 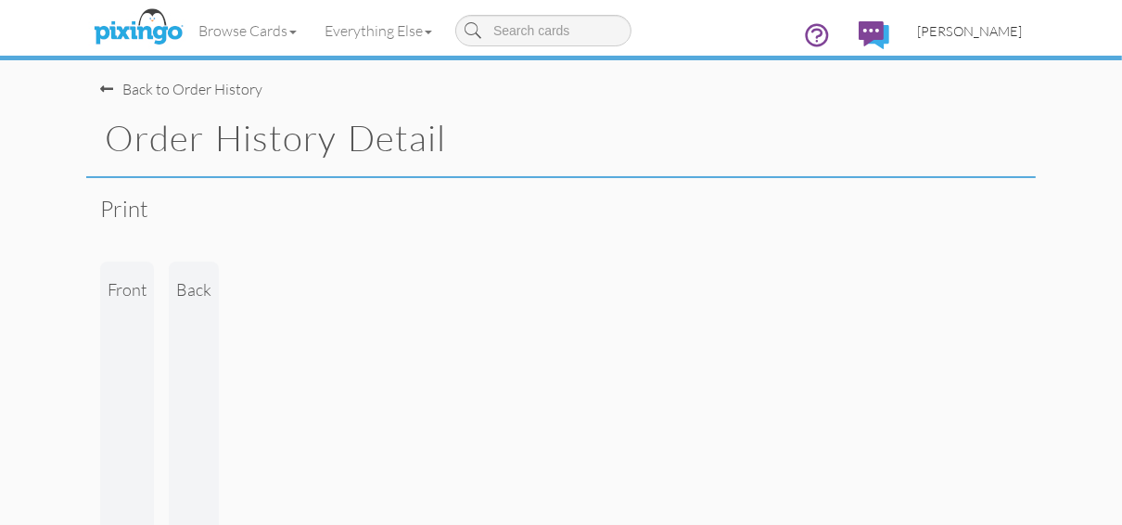 I want to click on nav-back: Order History, so click(x=561, y=80).